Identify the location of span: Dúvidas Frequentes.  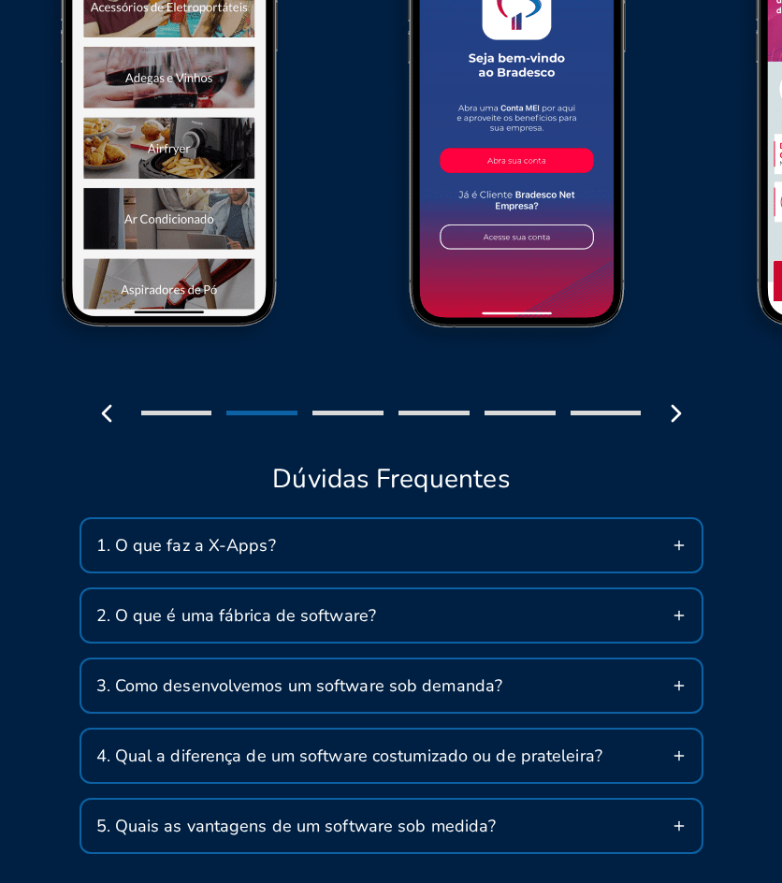
(391, 479).